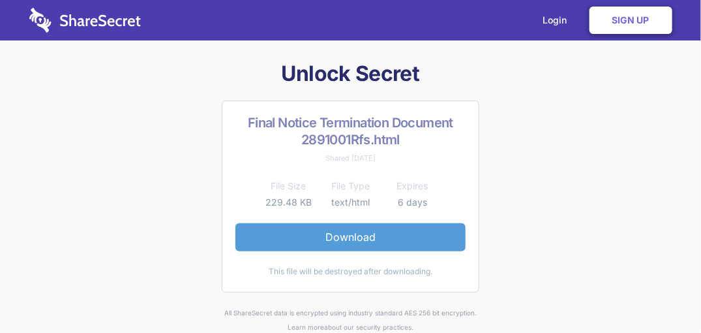 The image size is (701, 333). Describe the element at coordinates (350, 271) in the screenshot. I see `div: This file will be destroyed after downloading.` at that location.